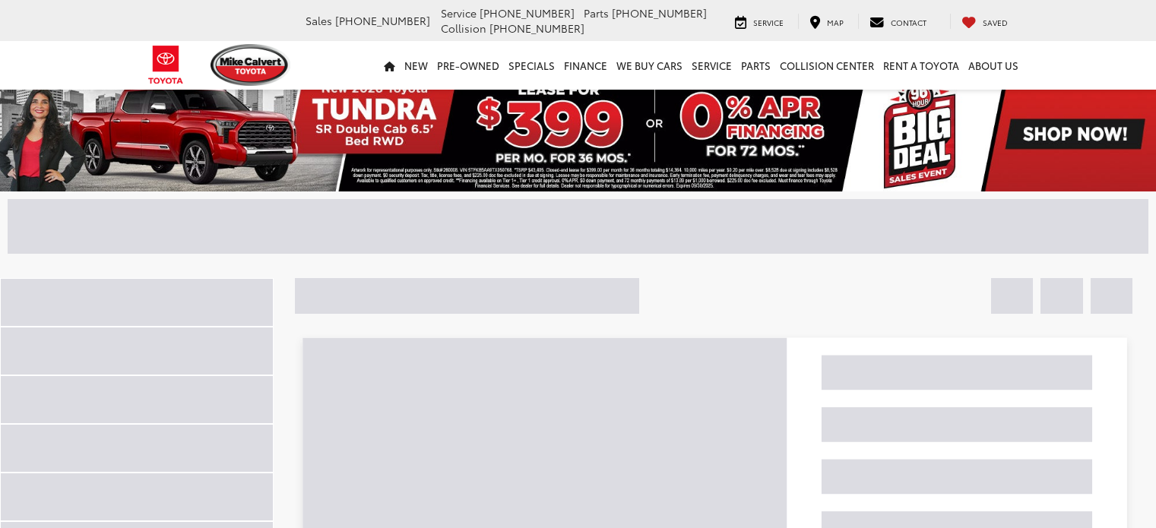  Describe the element at coordinates (464, 28) in the screenshot. I see `span: Collision` at that location.